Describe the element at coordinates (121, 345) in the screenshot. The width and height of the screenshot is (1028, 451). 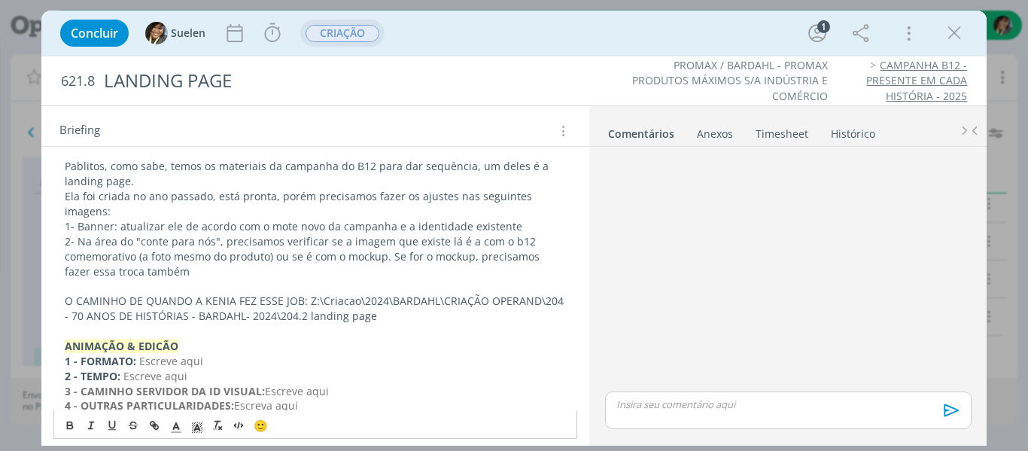
I see `strong: ANIMAÇÃO & EDICÃO` at that location.